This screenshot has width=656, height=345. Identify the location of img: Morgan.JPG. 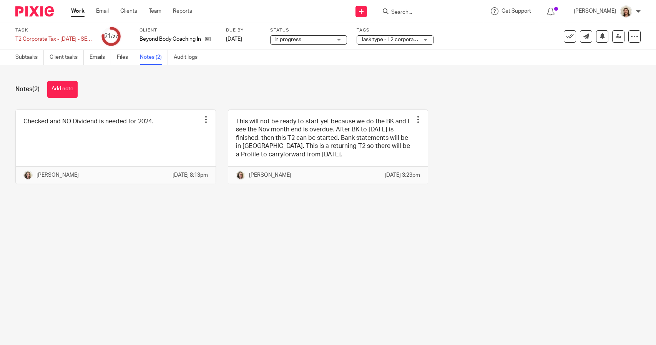
(626, 12).